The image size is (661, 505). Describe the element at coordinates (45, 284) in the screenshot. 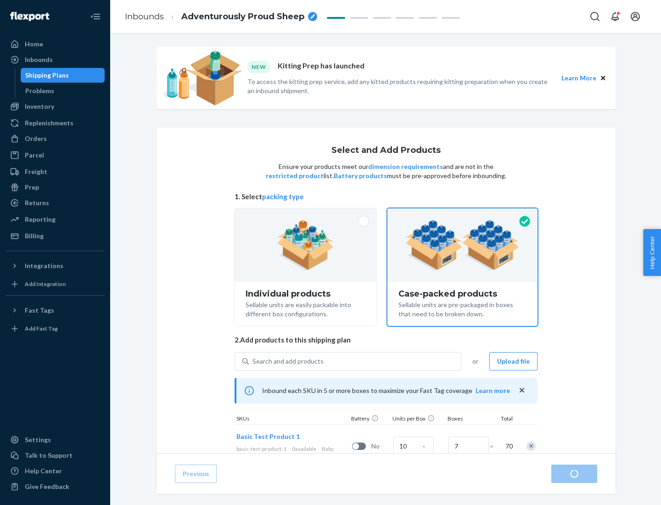

I see `div: Add Integration` at that location.